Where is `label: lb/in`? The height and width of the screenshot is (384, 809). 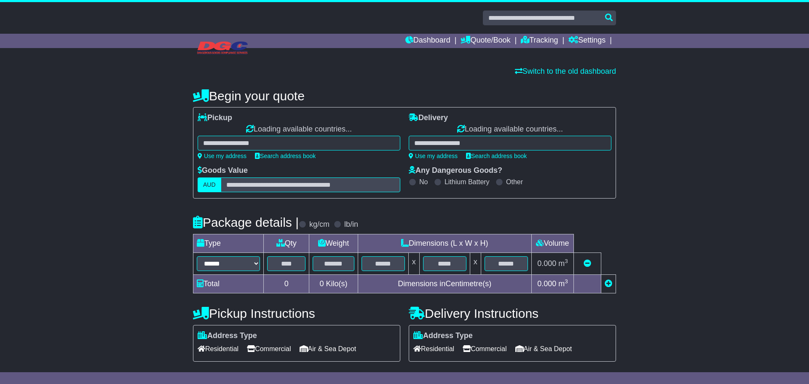 label: lb/in is located at coordinates (351, 225).